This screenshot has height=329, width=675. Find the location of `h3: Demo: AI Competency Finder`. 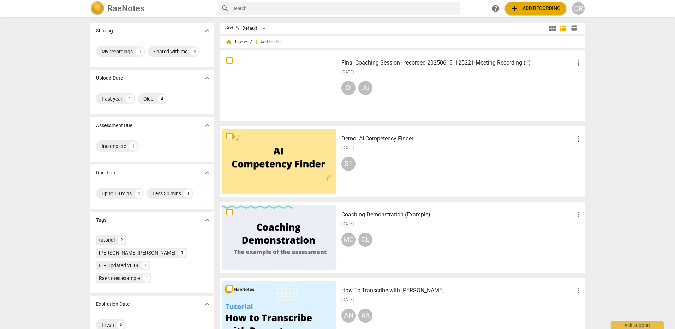

h3: Demo: AI Competency Finder is located at coordinates (458, 139).